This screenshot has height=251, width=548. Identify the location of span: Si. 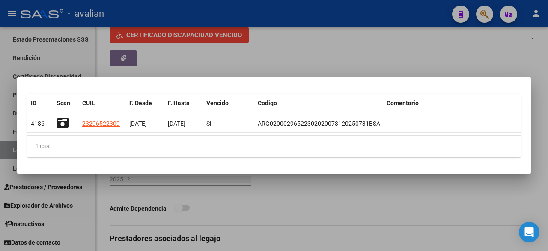
(209, 123).